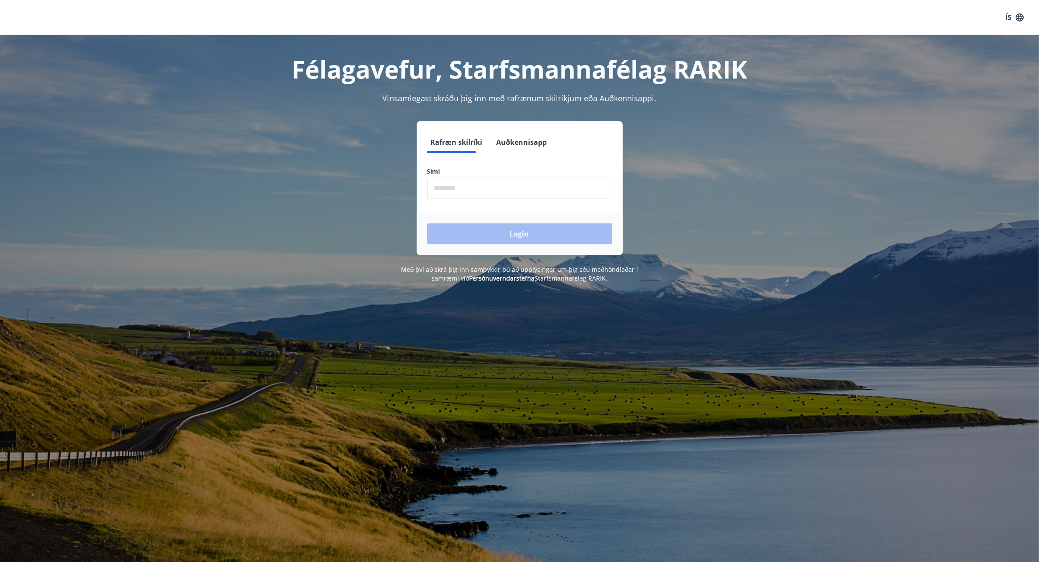  Describe the element at coordinates (519, 274) in the screenshot. I see `span: Með því að skrá þig inn samþykkir þú að upplýsingar um þig séu meðhöndlaðar í samræmi við Starfsm...` at that location.